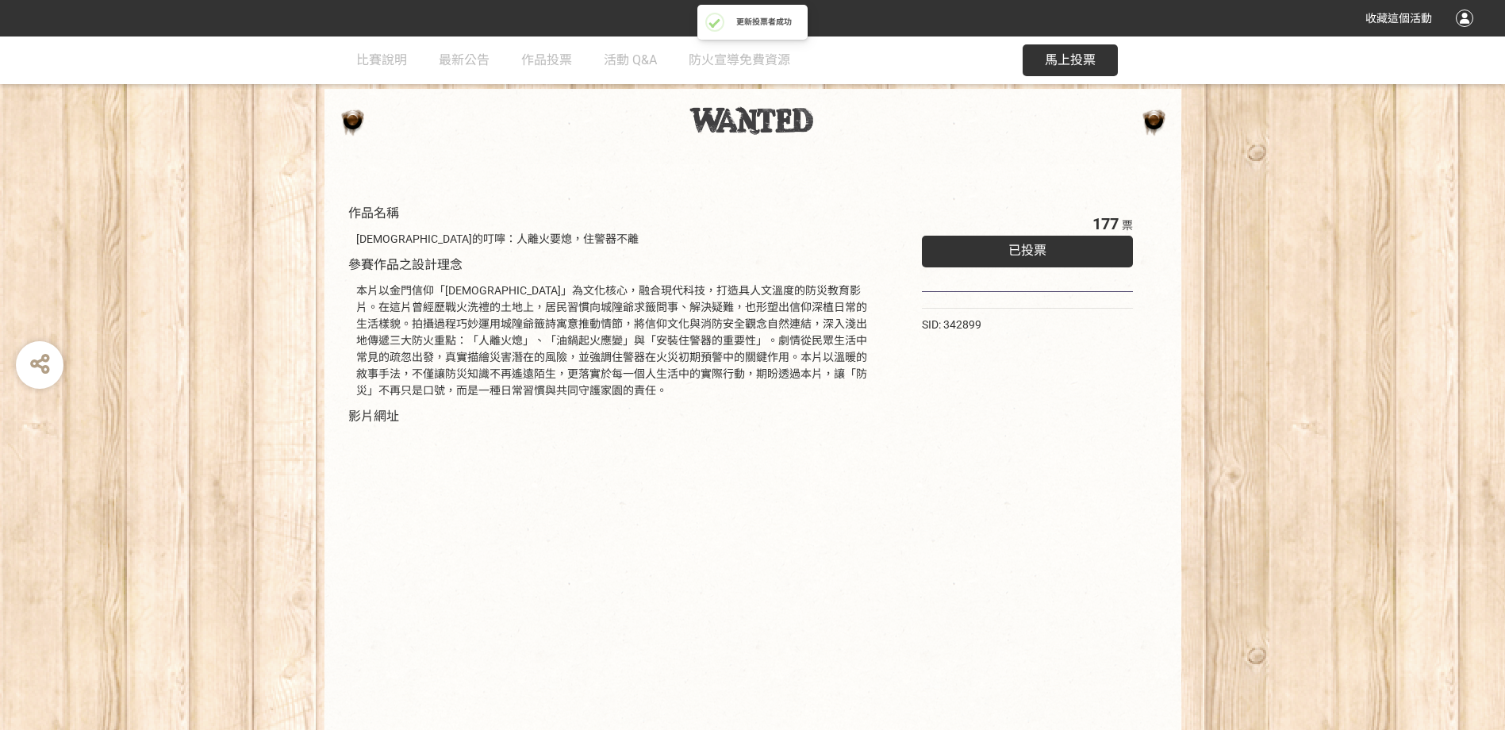  I want to click on a: 活動 Q&A, so click(630, 60).